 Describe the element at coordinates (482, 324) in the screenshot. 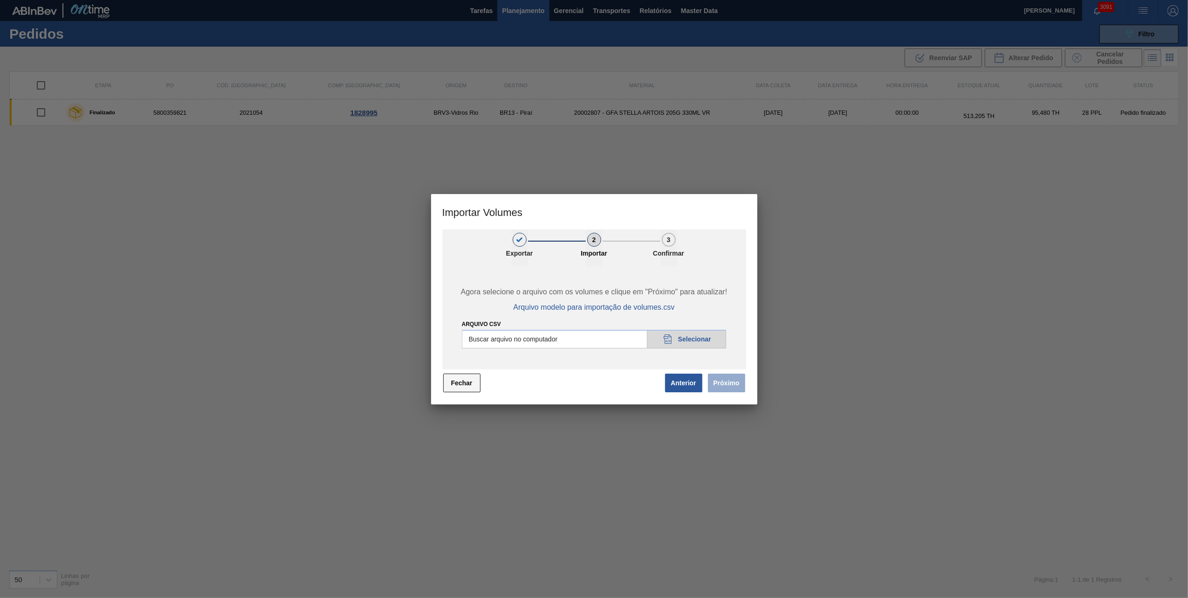

I see `label: Arquivo csv` at that location.